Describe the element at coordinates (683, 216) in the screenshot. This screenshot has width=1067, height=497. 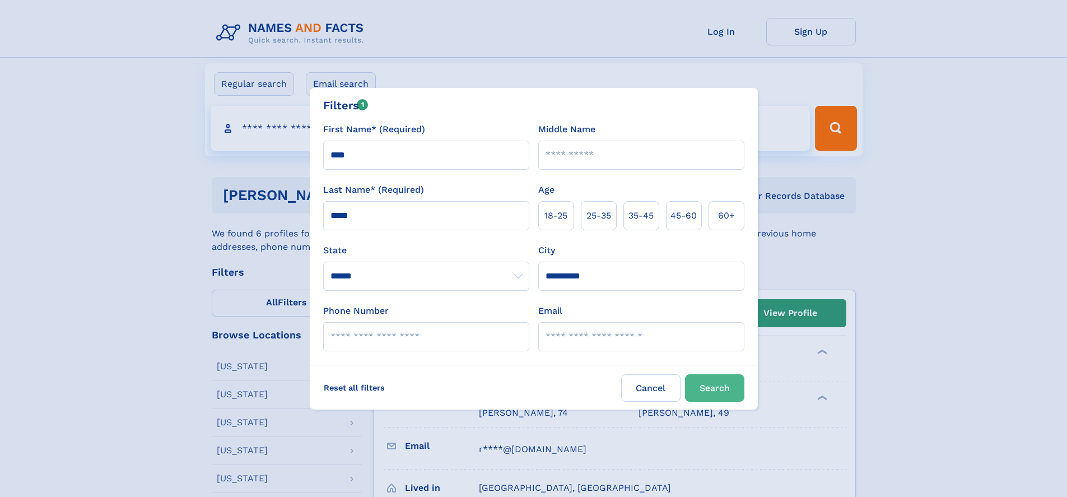
I see `span: 45‑60` at that location.